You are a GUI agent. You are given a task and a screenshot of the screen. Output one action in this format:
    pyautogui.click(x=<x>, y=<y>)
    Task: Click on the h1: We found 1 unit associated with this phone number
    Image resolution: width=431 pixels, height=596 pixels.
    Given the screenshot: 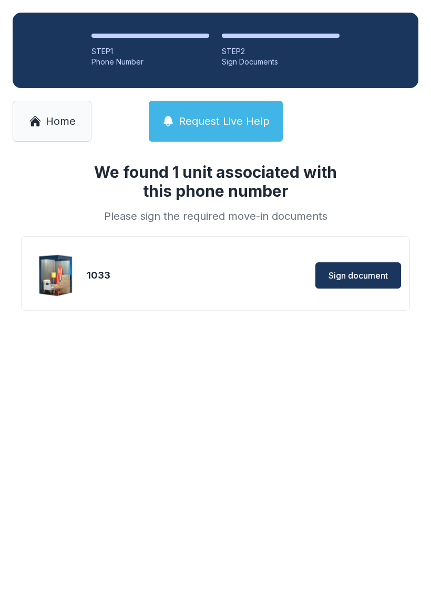 What is the action you would take?
    pyautogui.click(x=215, y=182)
    